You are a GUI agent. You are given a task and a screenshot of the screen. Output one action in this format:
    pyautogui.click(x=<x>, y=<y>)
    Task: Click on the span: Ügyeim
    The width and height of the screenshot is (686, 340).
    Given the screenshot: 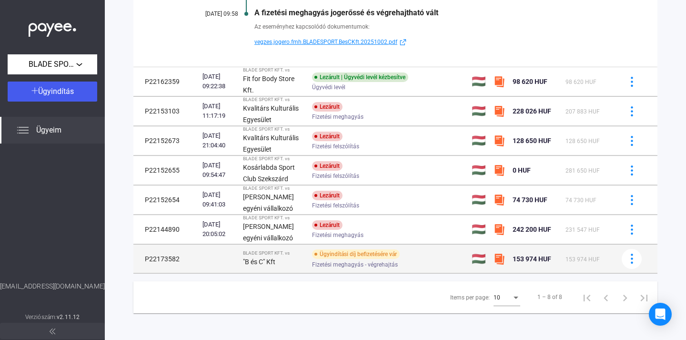 What is the action you would take?
    pyautogui.click(x=49, y=130)
    